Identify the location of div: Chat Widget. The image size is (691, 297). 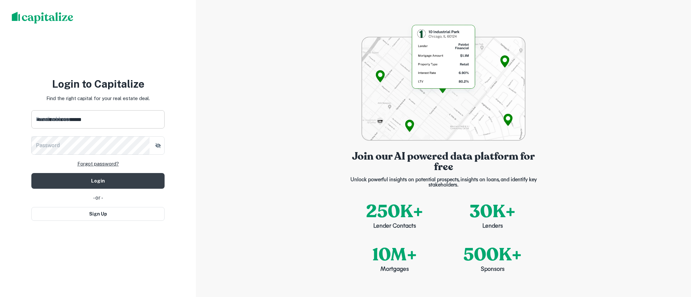
(675, 260).